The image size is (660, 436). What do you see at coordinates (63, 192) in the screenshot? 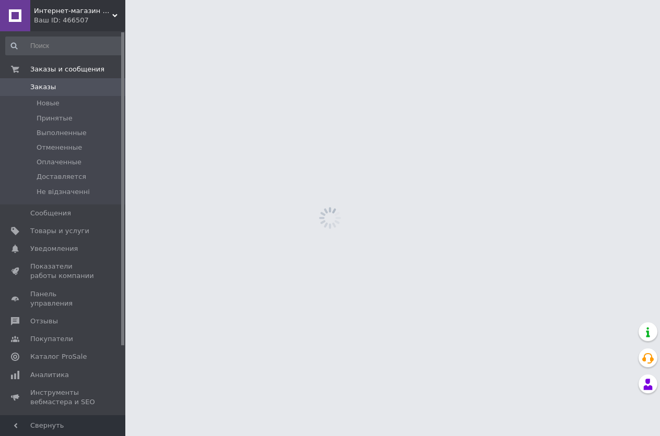
I see `span: Не відзначенні` at bounding box center [63, 192].